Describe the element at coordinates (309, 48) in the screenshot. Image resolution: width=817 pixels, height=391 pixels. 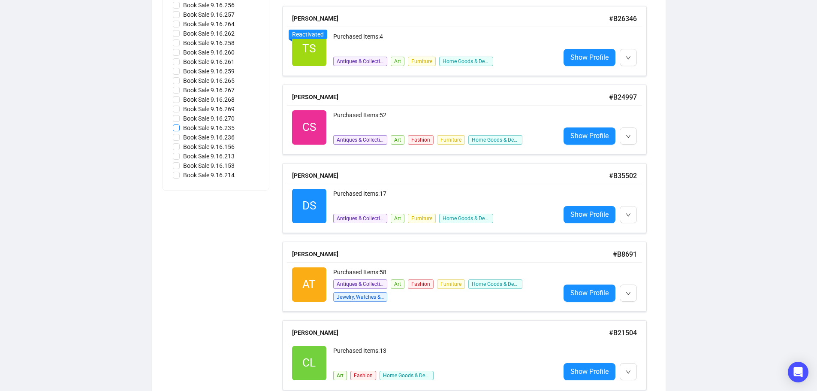
I see `span: TS` at that location.